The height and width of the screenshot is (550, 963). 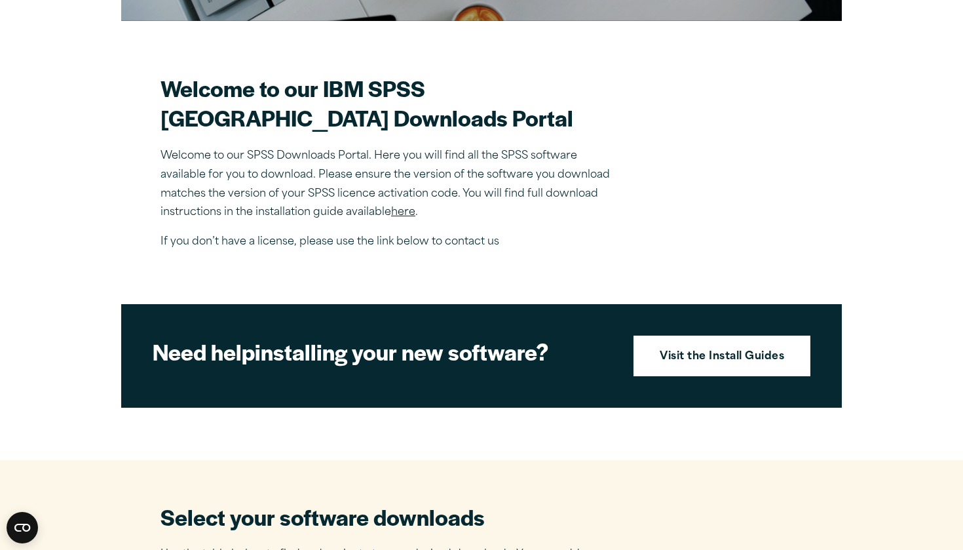 What do you see at coordinates (380, 516) in the screenshot?
I see `h2: Select your software downloads` at bounding box center [380, 516].